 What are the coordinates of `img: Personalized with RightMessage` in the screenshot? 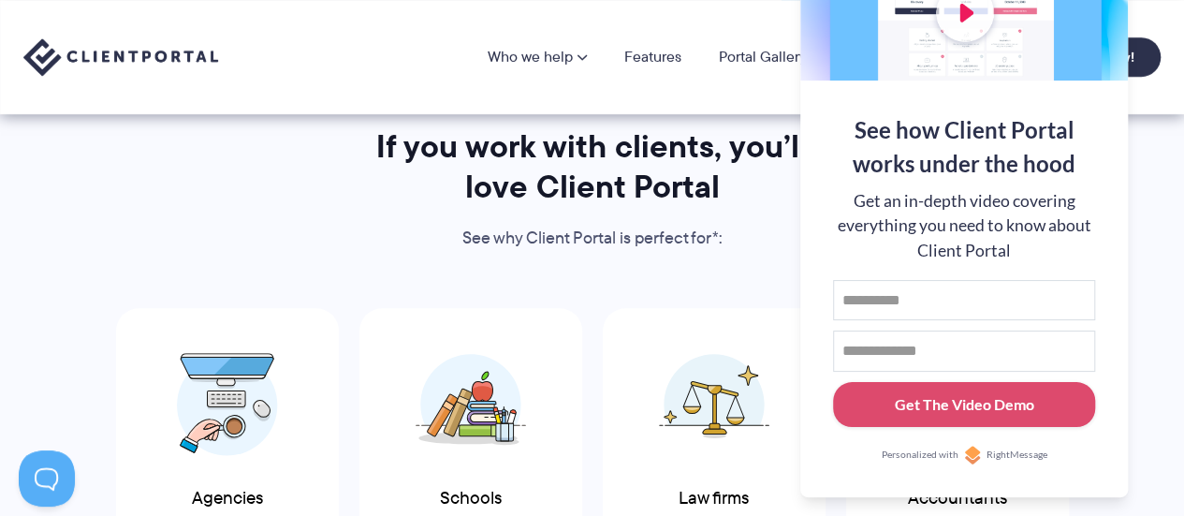 It's located at (972, 455).